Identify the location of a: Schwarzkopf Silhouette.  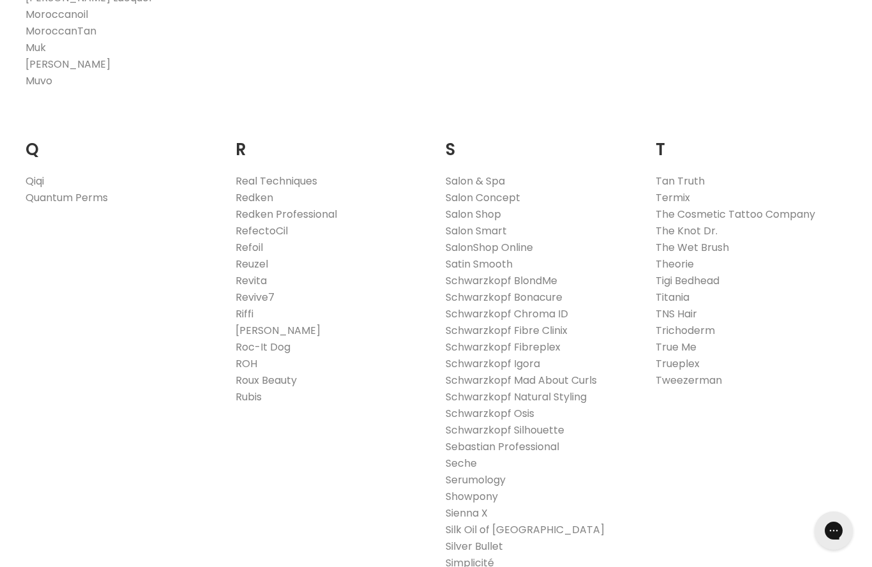
(505, 429).